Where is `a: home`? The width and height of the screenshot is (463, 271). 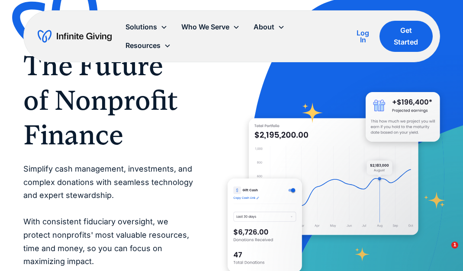 a: home is located at coordinates (75, 36).